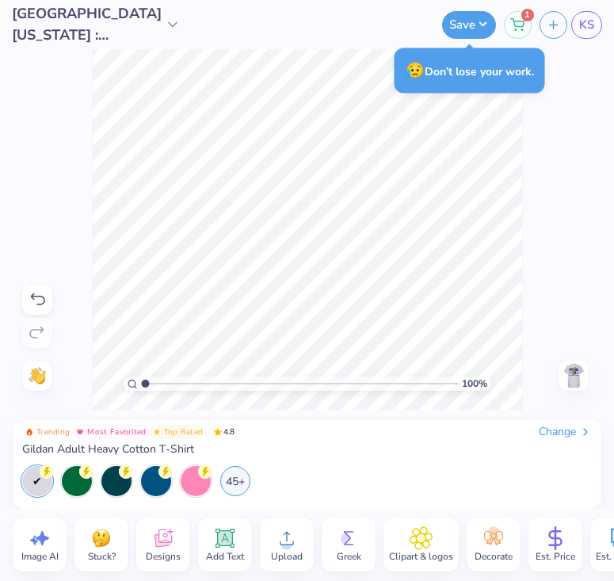  Describe the element at coordinates (224, 432) in the screenshot. I see `span: 4.8` at that location.